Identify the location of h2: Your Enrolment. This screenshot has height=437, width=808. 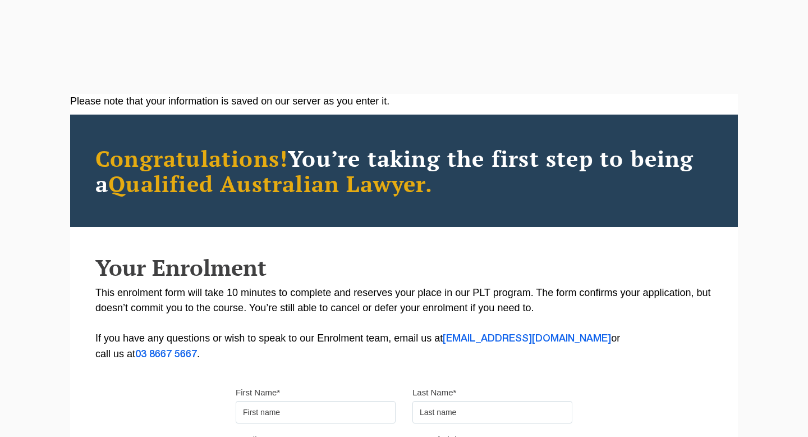
(404, 267).